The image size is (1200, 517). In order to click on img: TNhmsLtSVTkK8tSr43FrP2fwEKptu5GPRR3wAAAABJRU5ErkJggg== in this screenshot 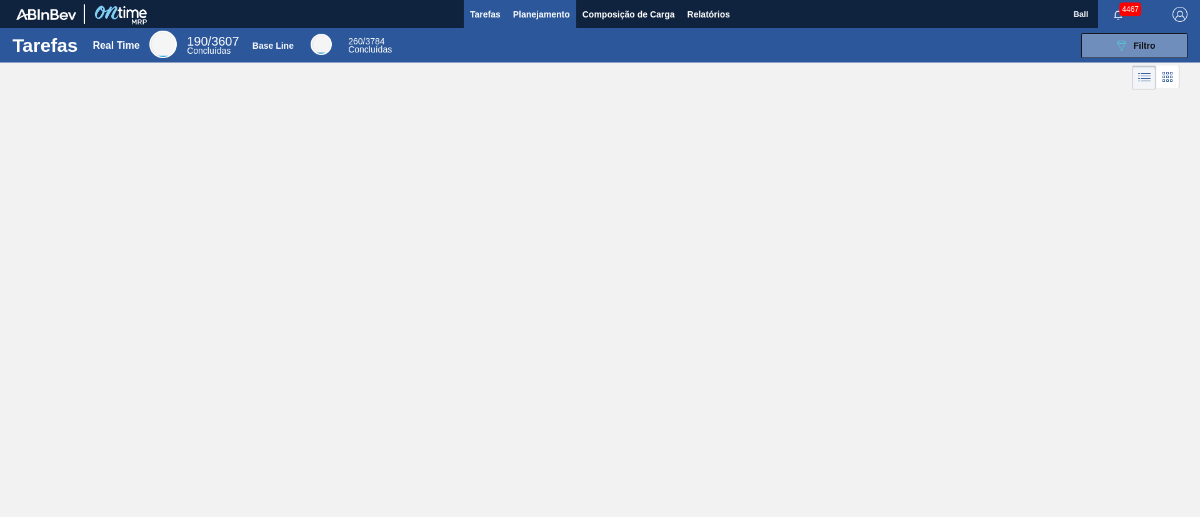, I will do `click(46, 14)`.